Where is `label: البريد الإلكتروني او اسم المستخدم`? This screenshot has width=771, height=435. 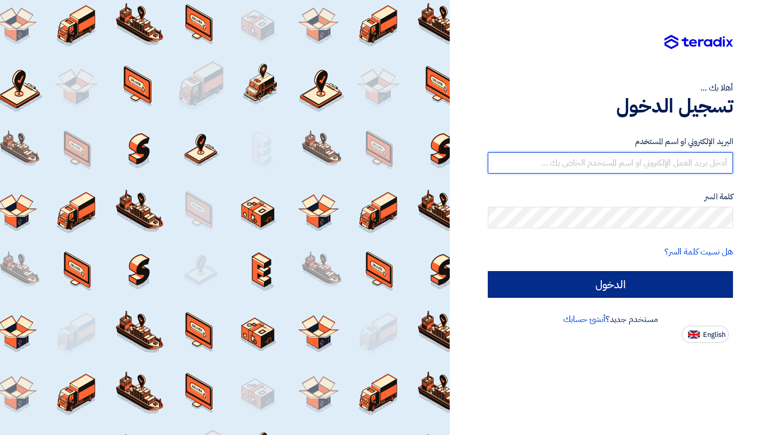
label: البريد الإلكتروني او اسم المستخدم is located at coordinates (610, 141).